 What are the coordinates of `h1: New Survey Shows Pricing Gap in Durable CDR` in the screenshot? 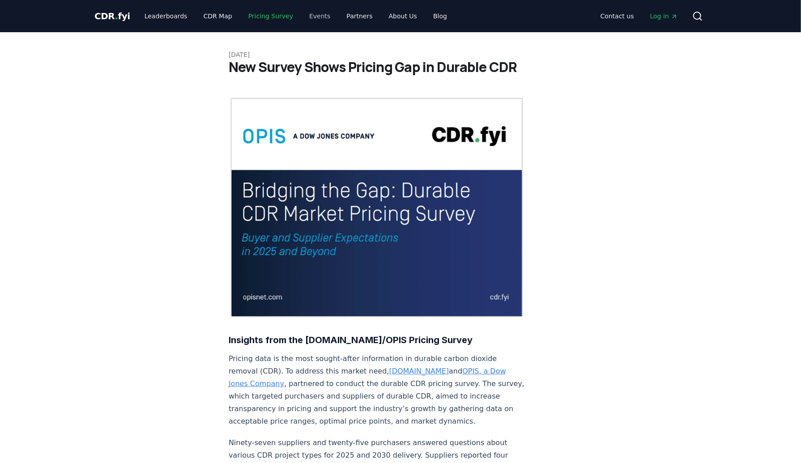 It's located at (401, 67).